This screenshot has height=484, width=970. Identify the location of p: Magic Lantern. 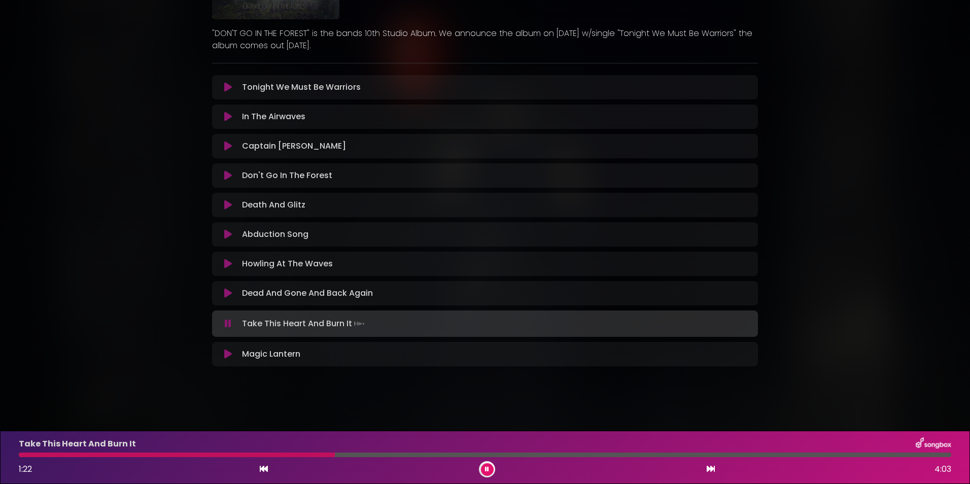
(271, 354).